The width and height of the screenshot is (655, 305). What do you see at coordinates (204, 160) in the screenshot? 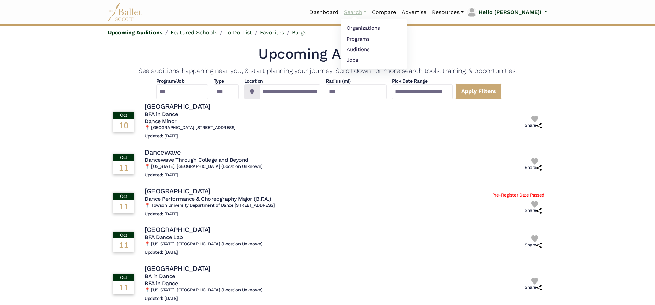
I see `h5: Dancewave Through College and Beyond` at bounding box center [204, 160].